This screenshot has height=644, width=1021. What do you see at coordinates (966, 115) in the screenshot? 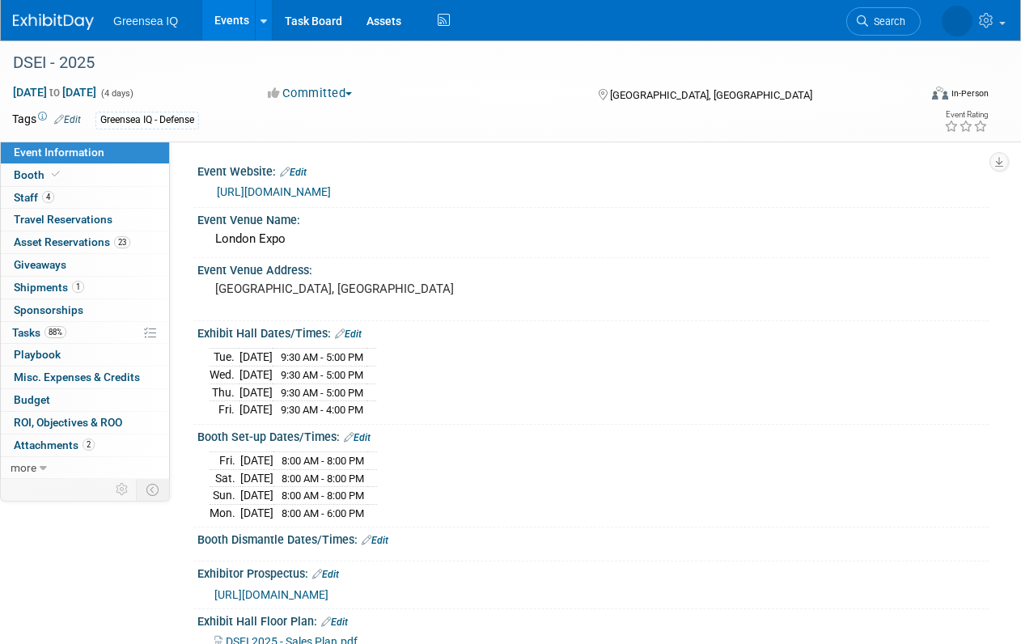
I see `div: Event Rating` at bounding box center [966, 115].